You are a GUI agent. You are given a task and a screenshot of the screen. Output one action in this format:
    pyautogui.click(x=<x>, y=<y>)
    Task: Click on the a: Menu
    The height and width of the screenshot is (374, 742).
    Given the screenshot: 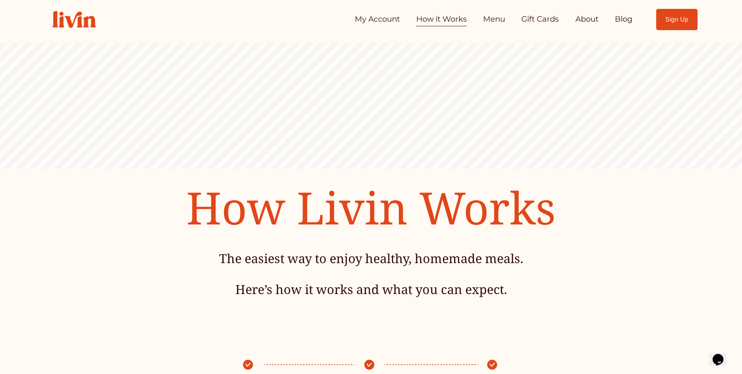 What is the action you would take?
    pyautogui.click(x=494, y=19)
    